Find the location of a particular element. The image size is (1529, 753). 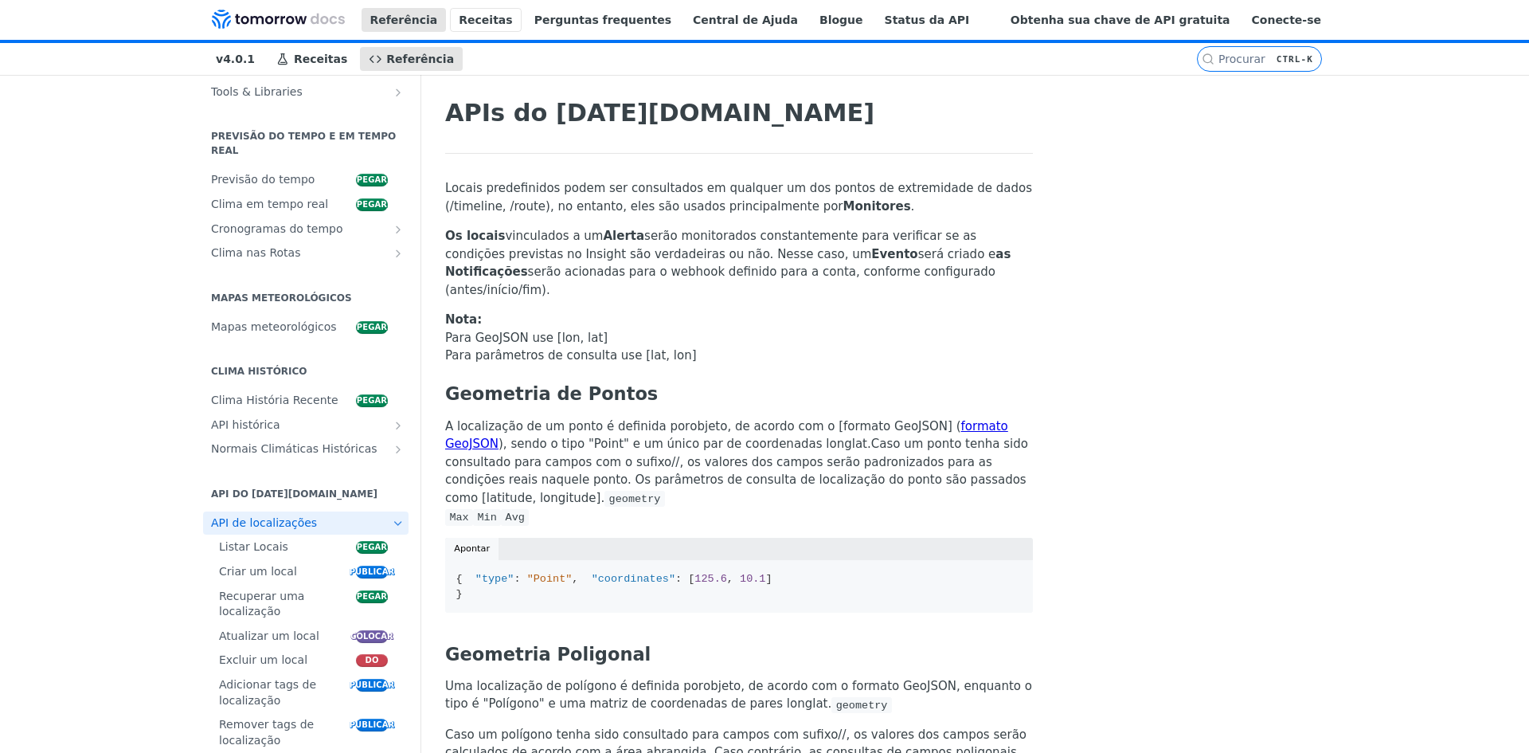

a: Conecte-se is located at coordinates (1287, 20).